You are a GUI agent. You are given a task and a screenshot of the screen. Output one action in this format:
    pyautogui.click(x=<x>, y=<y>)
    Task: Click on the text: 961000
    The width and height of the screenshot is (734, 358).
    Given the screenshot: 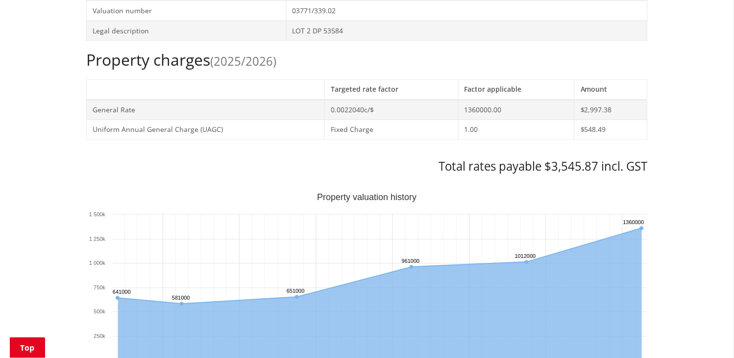 What is the action you would take?
    pyautogui.click(x=411, y=261)
    